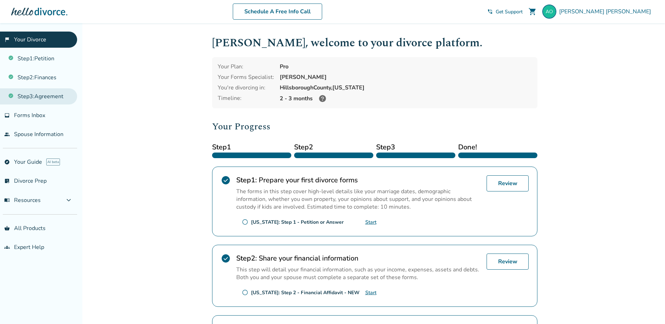 Image resolution: width=665 pixels, height=324 pixels. Describe the element at coordinates (7, 181) in the screenshot. I see `span: list_alt_check` at that location.